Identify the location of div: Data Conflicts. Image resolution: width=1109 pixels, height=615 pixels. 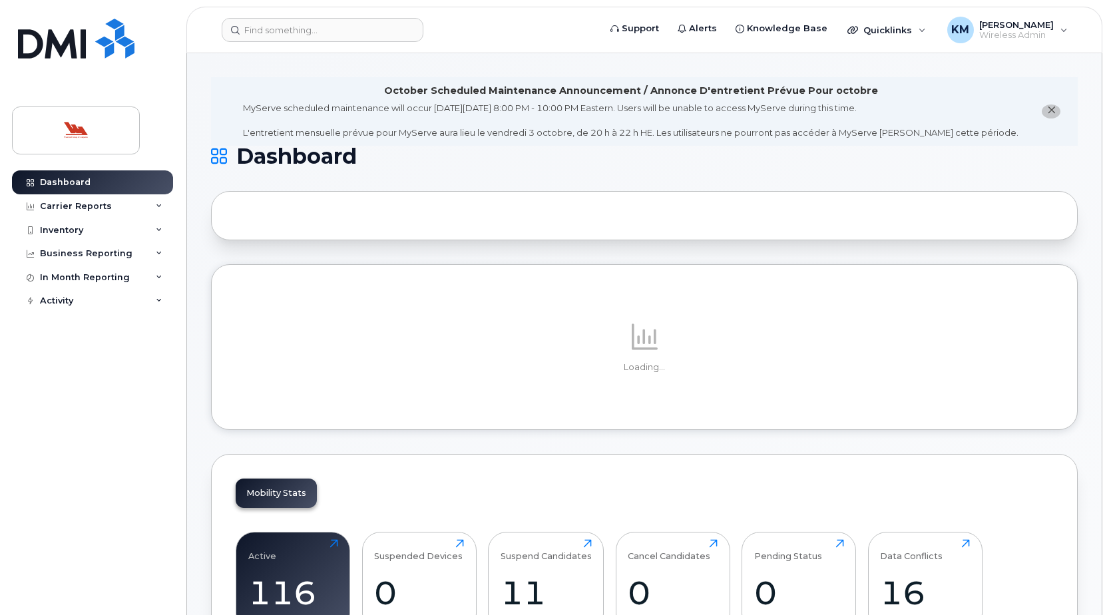
(911, 550).